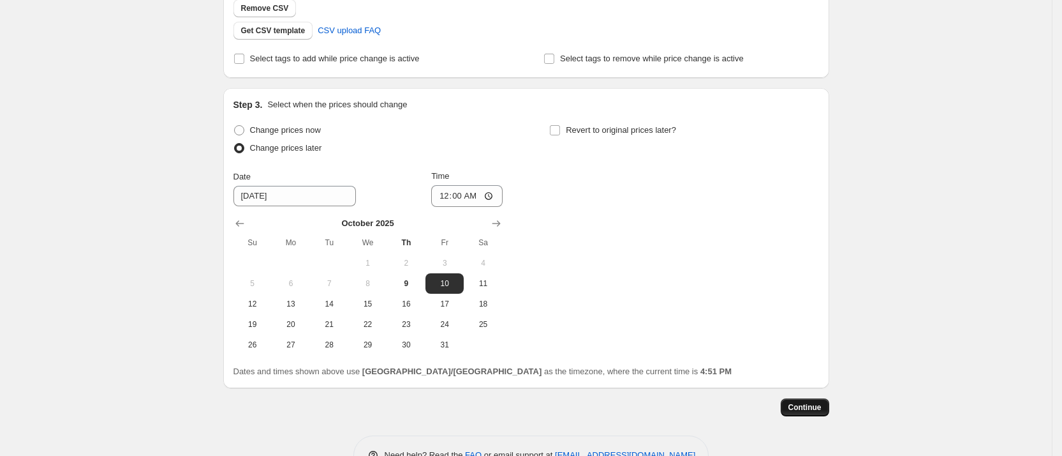 Image resolution: width=1062 pixels, height=456 pixels. What do you see at coordinates (406, 304) in the screenshot?
I see `button: Thursday October 16 2025` at bounding box center [406, 304].